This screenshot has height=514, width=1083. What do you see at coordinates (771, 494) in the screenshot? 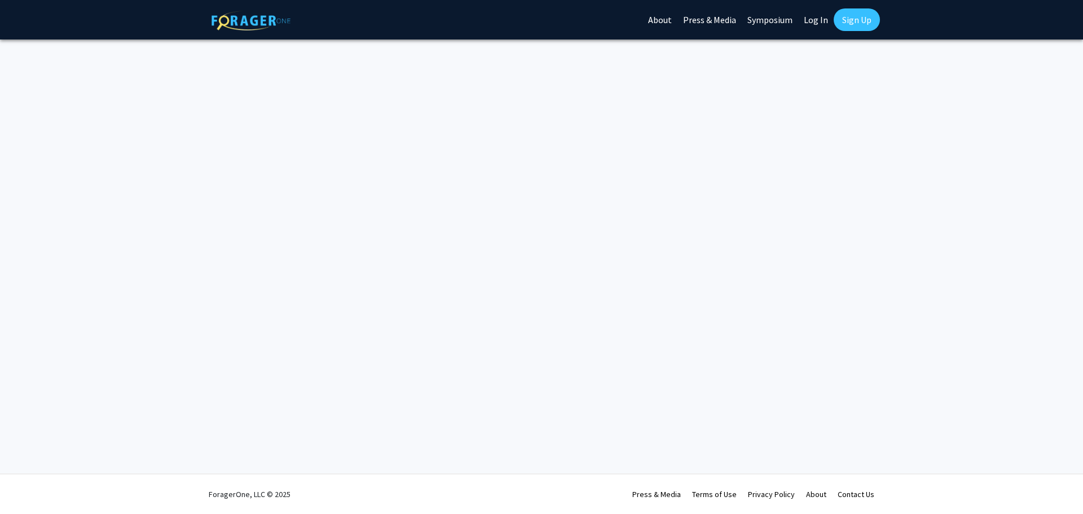
I see `a: Privacy Policy` at bounding box center [771, 494].